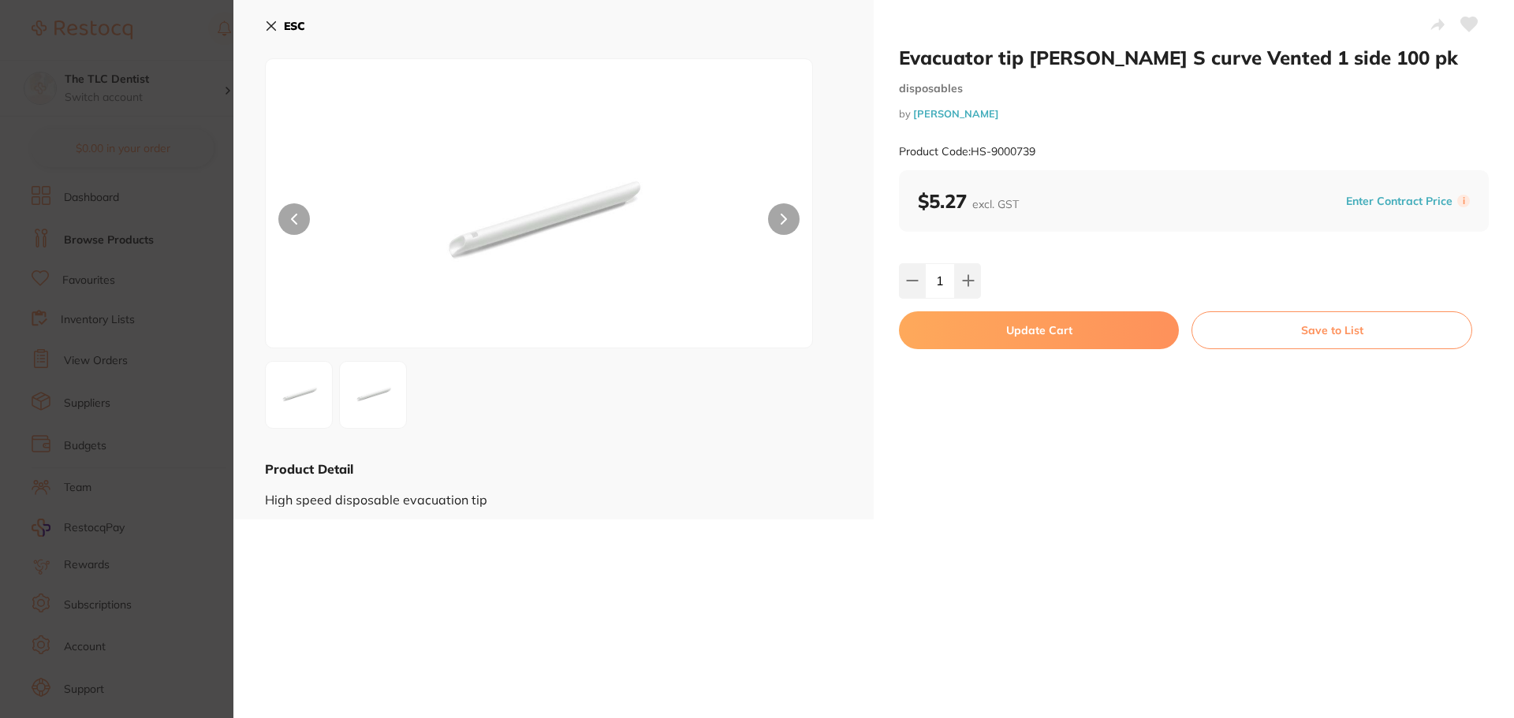 This screenshot has height=718, width=1514. What do you see at coordinates (285, 26) in the screenshot?
I see `button: ESC` at bounding box center [285, 26].